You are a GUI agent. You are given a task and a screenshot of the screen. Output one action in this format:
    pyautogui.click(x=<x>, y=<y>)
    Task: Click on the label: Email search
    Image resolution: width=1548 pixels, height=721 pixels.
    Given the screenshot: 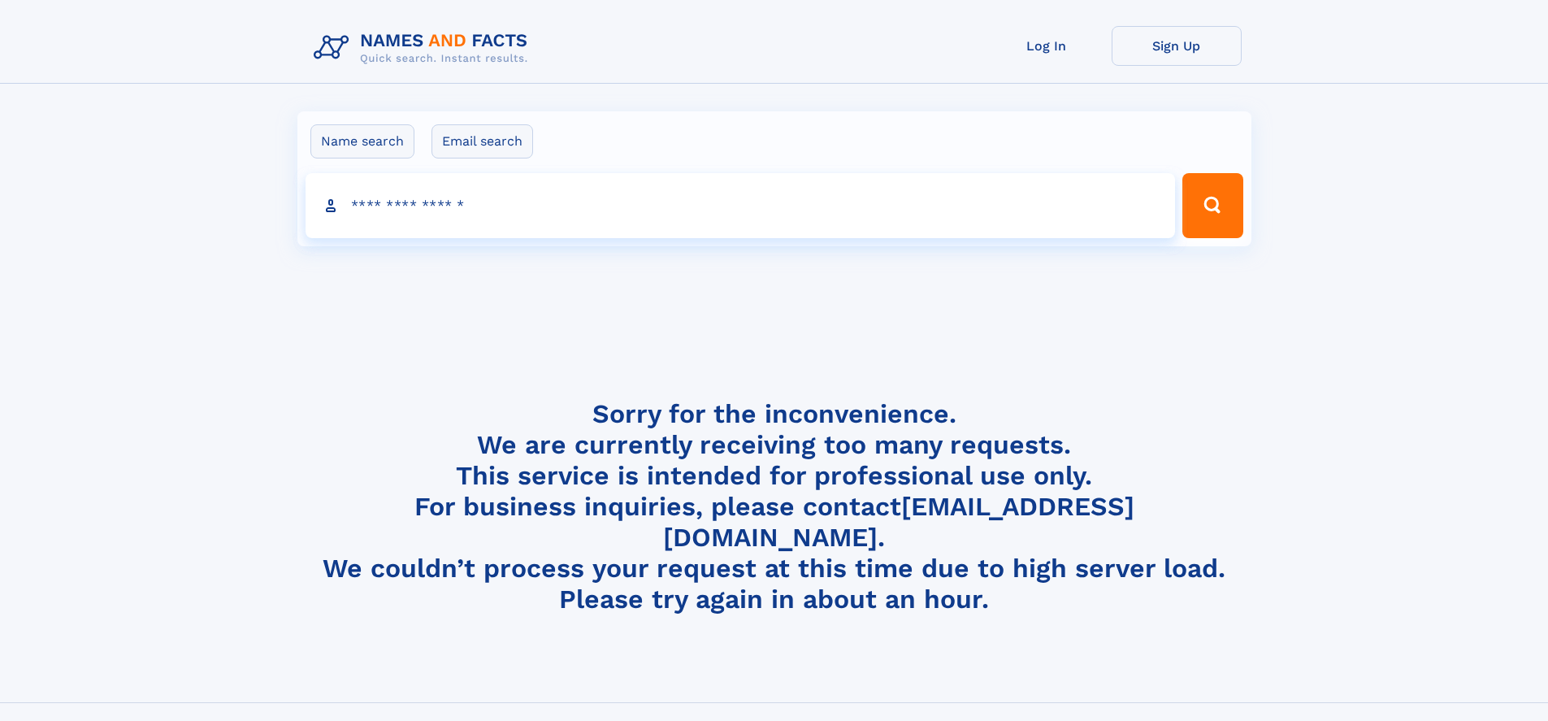 What is the action you would take?
    pyautogui.click(x=482, y=141)
    